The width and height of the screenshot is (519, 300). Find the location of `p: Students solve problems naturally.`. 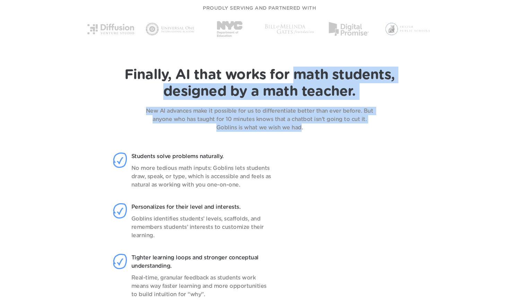

p: Students solve problems naturally. is located at coordinates (202, 157).